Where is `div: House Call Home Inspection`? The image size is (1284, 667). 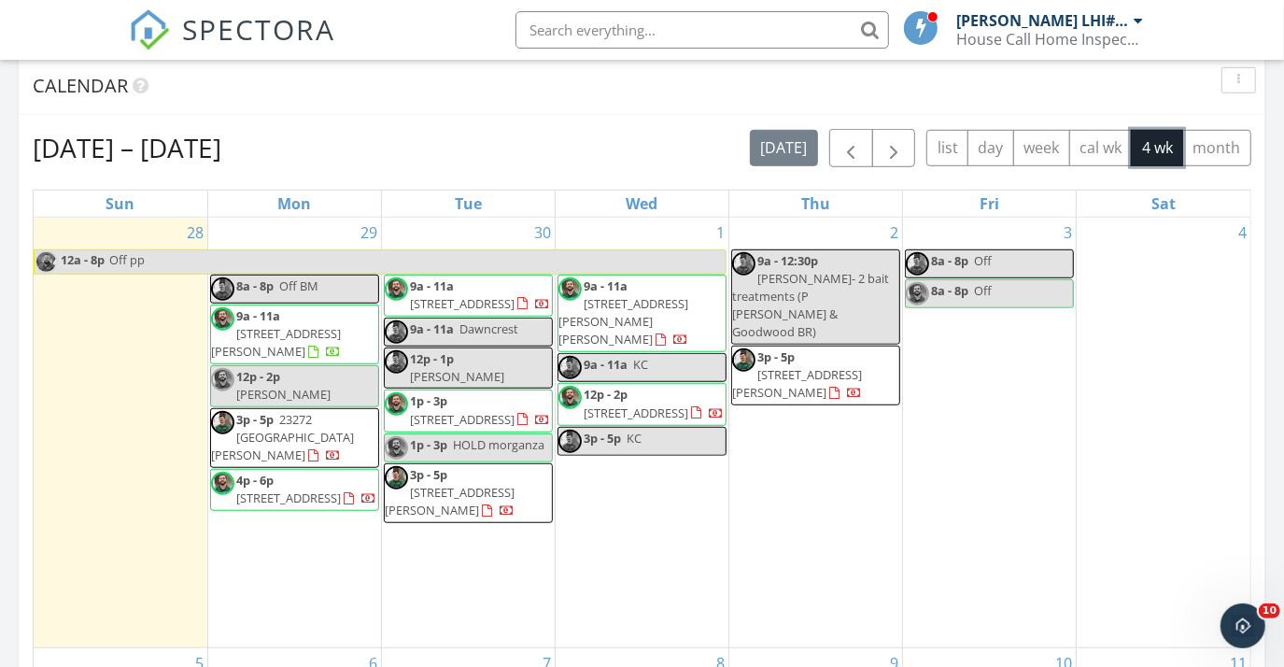
div: House Call Home Inspection is located at coordinates (1051, 39).